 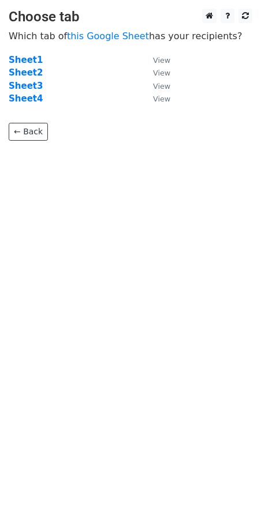 I want to click on strong: Sheet3, so click(x=25, y=86).